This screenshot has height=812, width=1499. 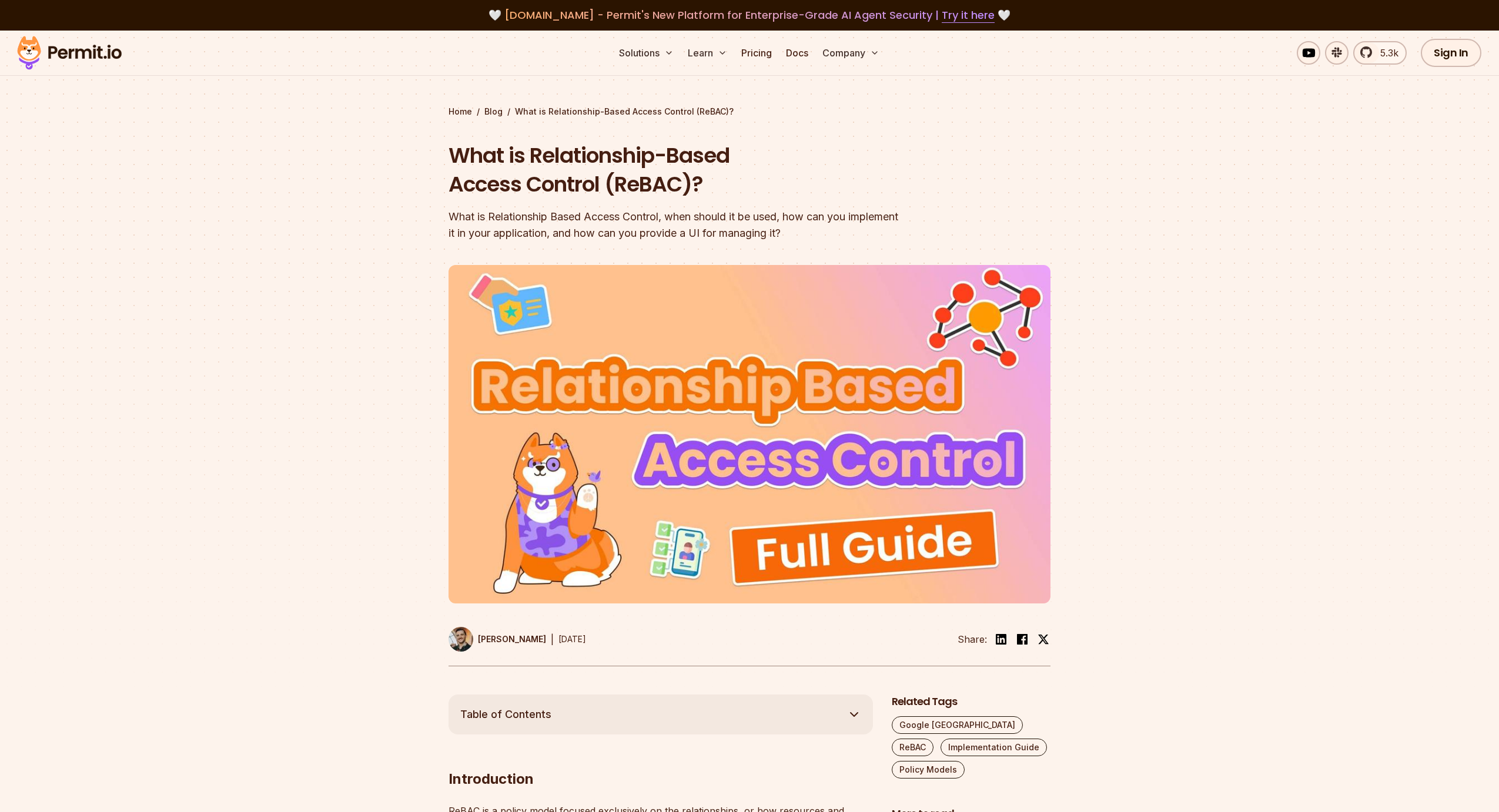 What do you see at coordinates (1043, 639) in the screenshot?
I see `button: twitter` at bounding box center [1043, 639].